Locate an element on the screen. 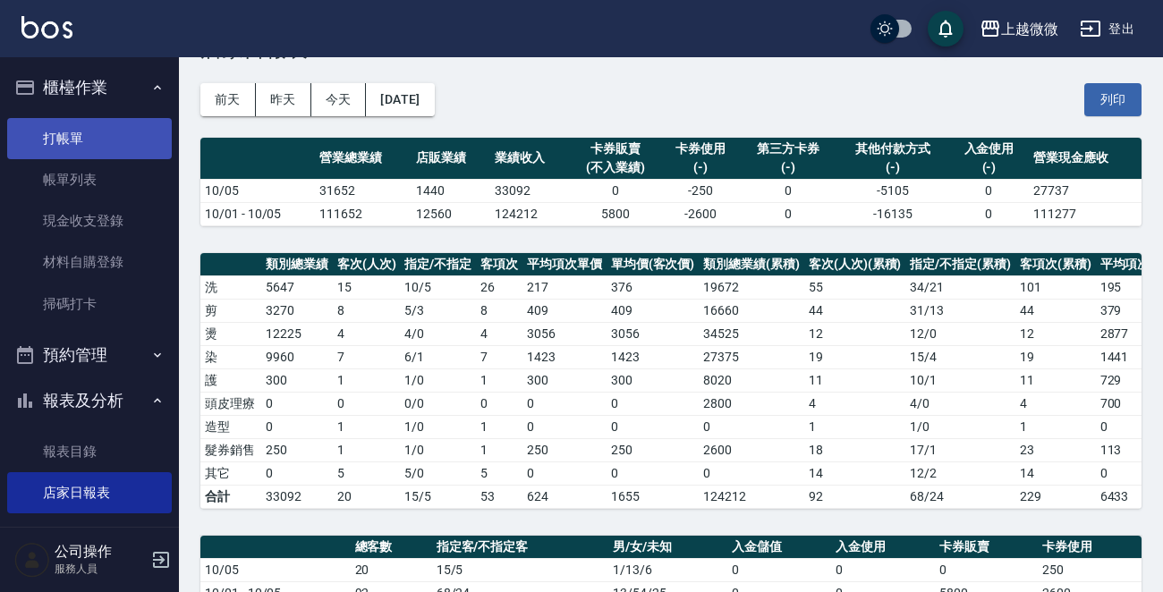 The image size is (1163, 592). td: 44 is located at coordinates (855, 310).